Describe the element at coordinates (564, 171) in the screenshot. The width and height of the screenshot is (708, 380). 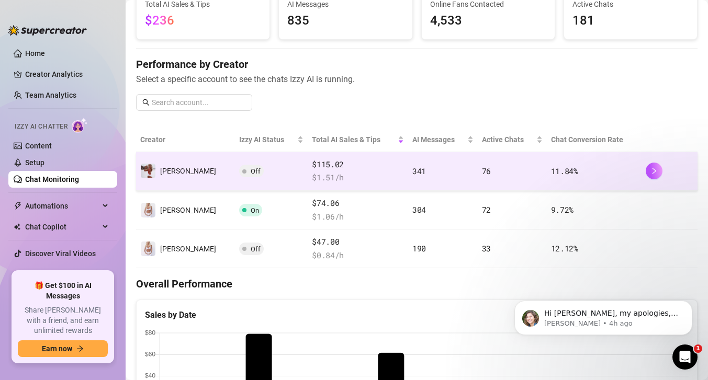
I see `span: 11.84 %` at that location.